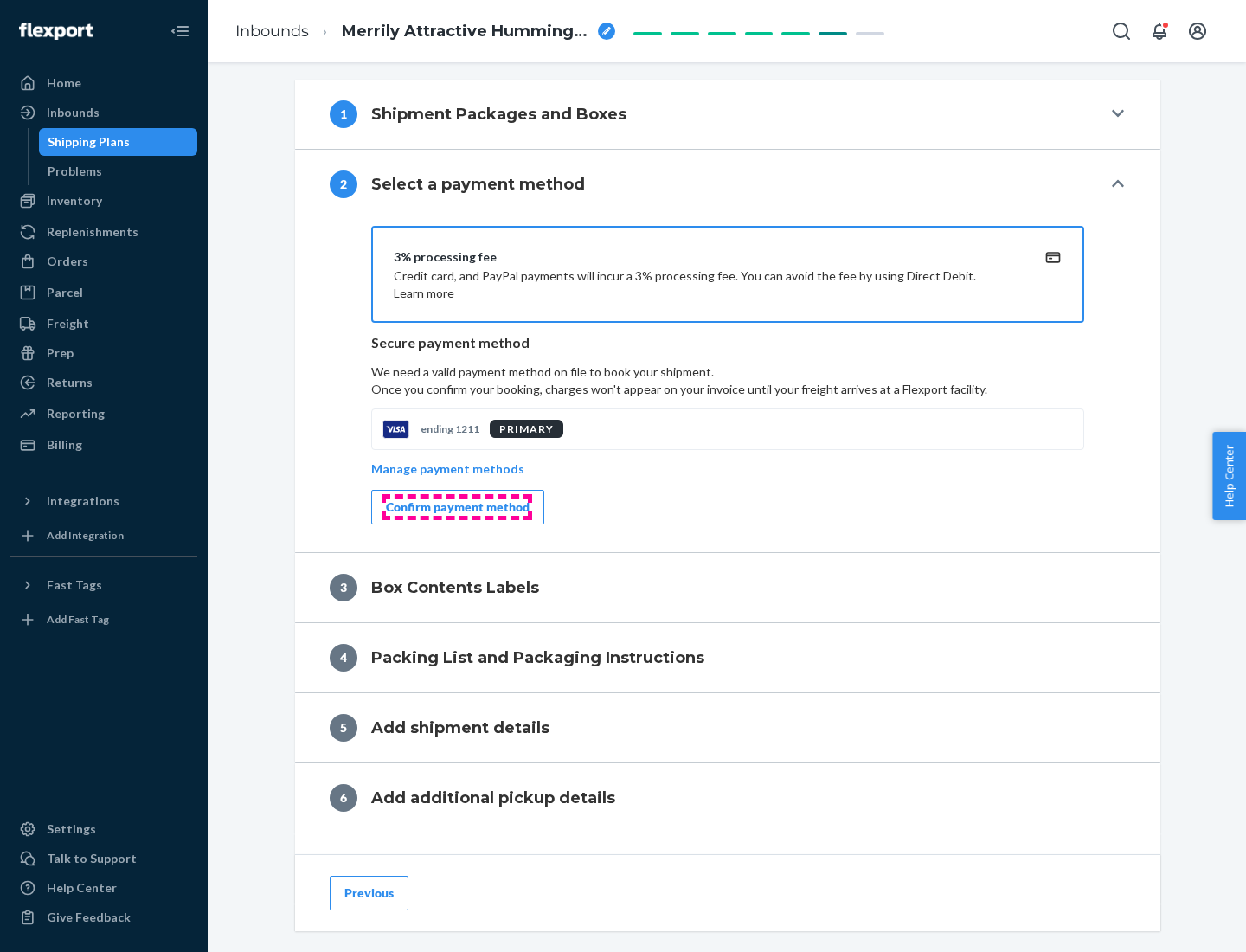  I want to click on a: Talk to Support, so click(104, 859).